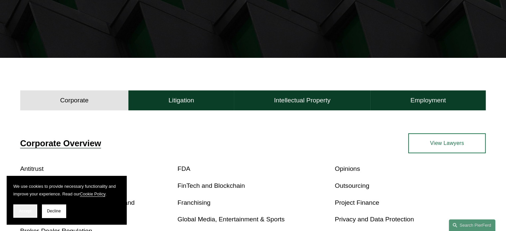 The width and height of the screenshot is (506, 231). I want to click on a: Project Finance, so click(357, 203).